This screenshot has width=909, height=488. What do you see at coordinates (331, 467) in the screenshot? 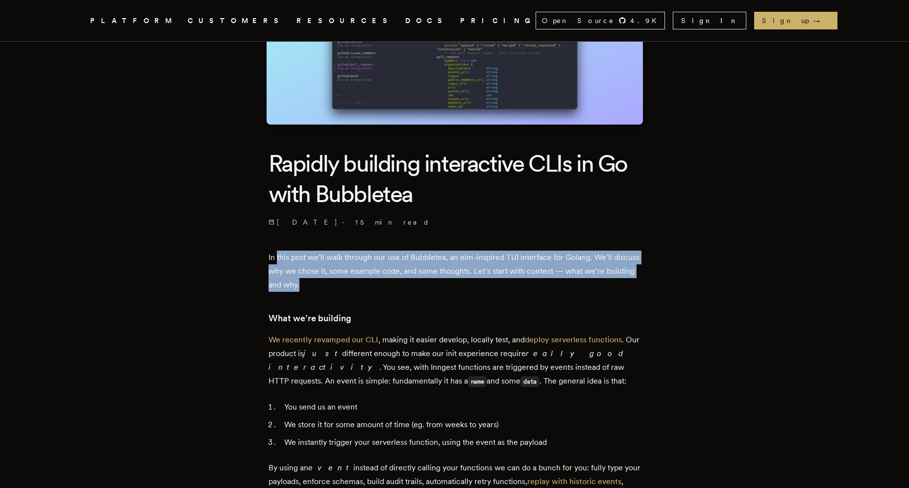
I see `em: event` at bounding box center [331, 467].